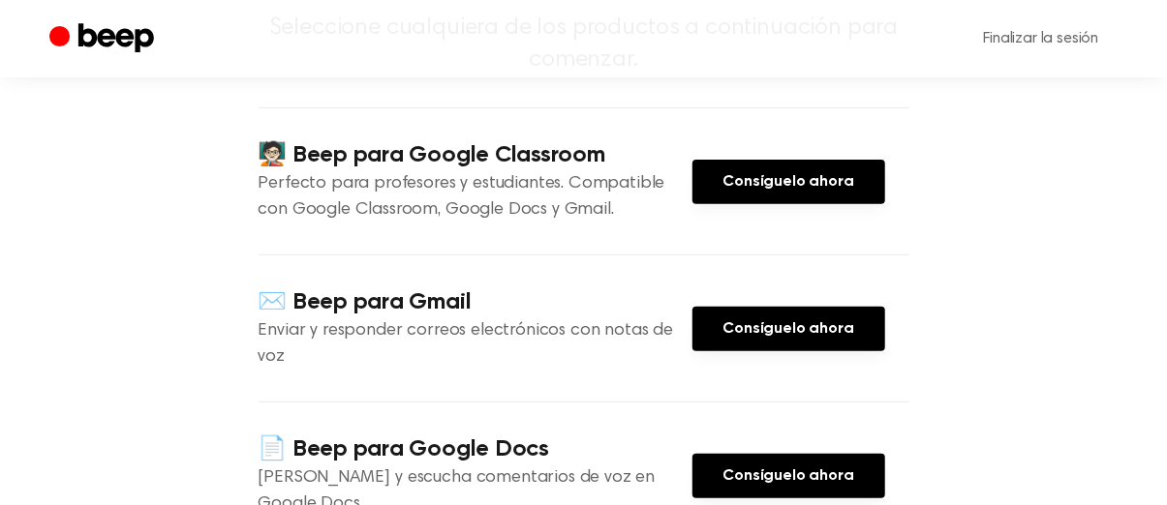 This screenshot has height=505, width=1167. What do you see at coordinates (462, 197) in the screenshot?
I see `font: Perfecto para profesores y estudiantes. Compatible con Google Classroom, Google Docs y Gmail.` at bounding box center [462, 197].